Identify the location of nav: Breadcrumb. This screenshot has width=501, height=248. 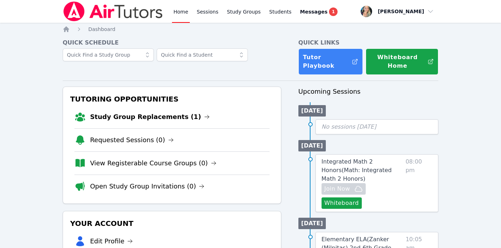
(250, 29).